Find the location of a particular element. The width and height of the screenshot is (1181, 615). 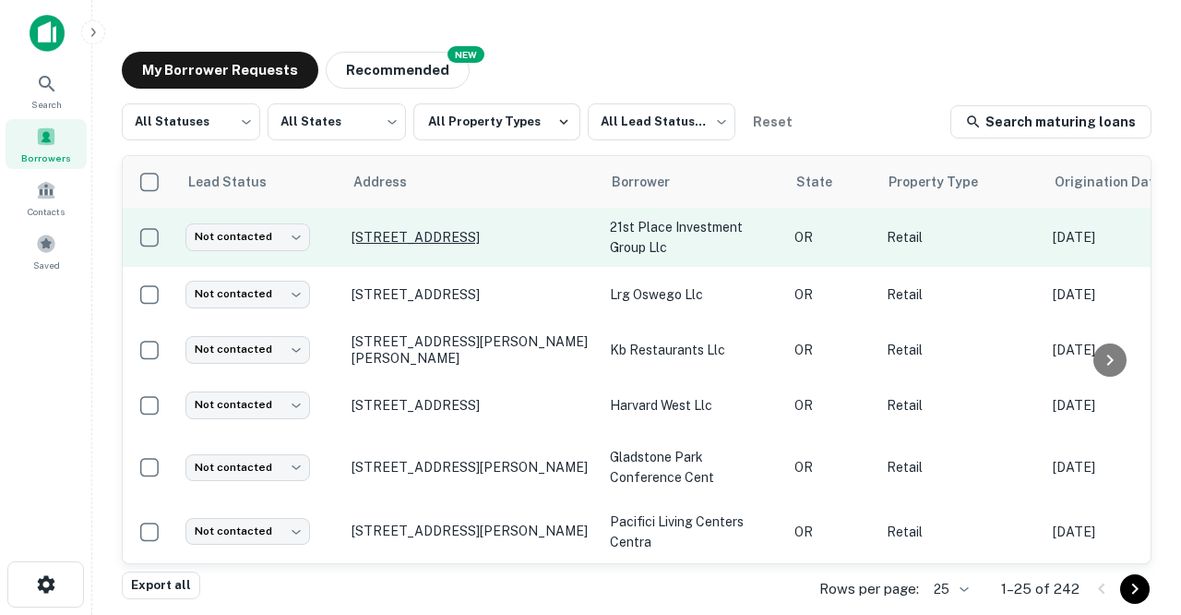

p: gladstone park conference cent is located at coordinates (693, 467).